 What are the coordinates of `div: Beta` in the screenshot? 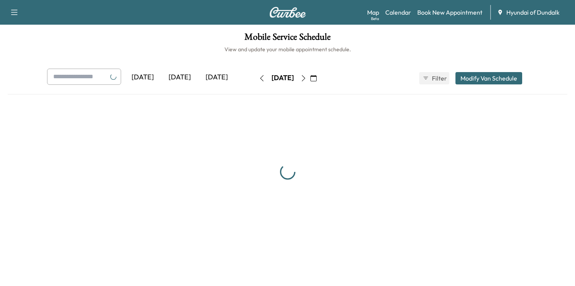 It's located at (375, 19).